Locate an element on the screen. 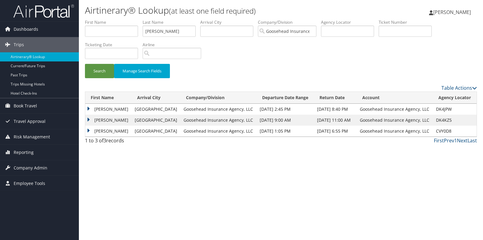 This screenshot has height=240, width=483. div: 1 to 3 of records is located at coordinates (131, 142).